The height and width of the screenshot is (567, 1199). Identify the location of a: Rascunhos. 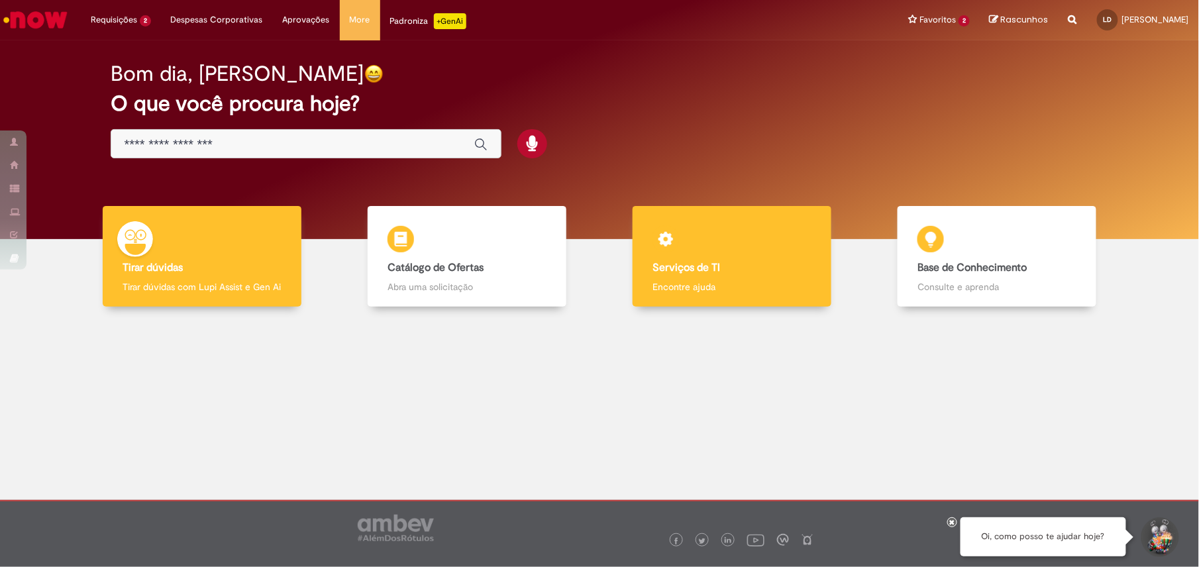
(1019, 20).